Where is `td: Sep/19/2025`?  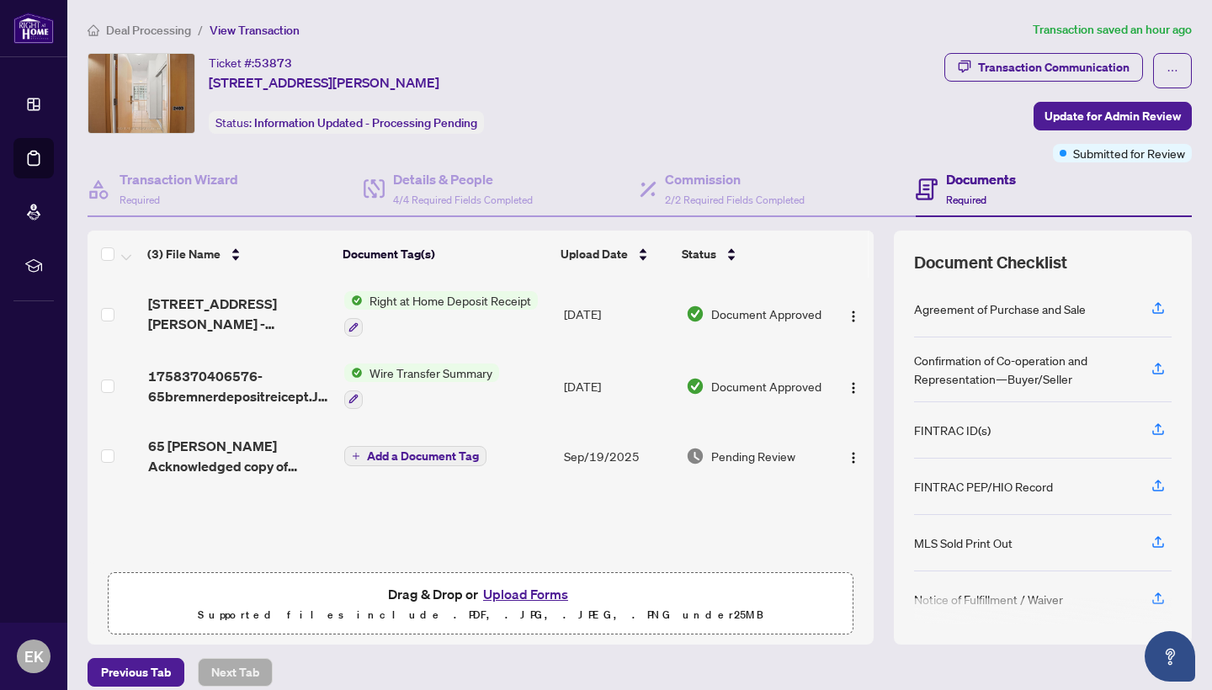 td: Sep/19/2025 is located at coordinates (618, 456).